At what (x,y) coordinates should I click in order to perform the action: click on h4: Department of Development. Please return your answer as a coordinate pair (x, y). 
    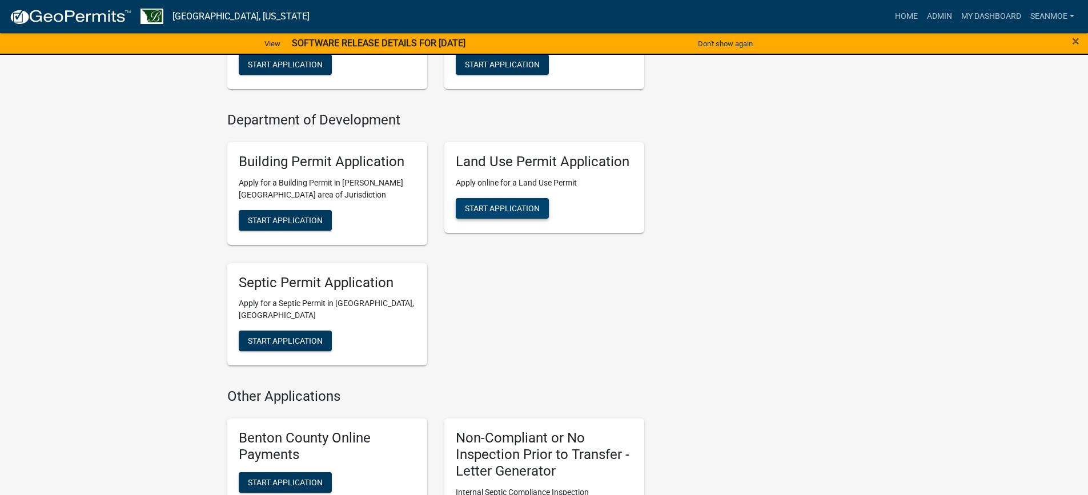
    Looking at the image, I should click on (436, 120).